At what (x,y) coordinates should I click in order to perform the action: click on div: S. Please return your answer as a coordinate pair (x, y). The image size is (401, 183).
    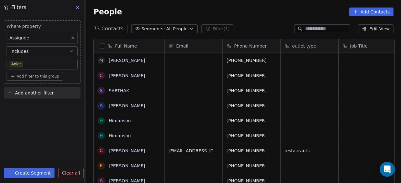
    Looking at the image, I should click on (101, 91).